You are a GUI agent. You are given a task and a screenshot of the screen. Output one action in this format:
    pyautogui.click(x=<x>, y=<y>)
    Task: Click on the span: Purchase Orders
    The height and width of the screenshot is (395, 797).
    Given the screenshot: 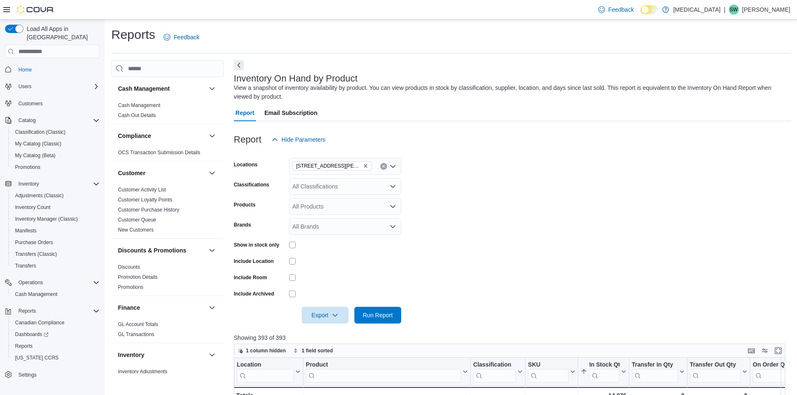 What is the action you would take?
    pyautogui.click(x=34, y=243)
    